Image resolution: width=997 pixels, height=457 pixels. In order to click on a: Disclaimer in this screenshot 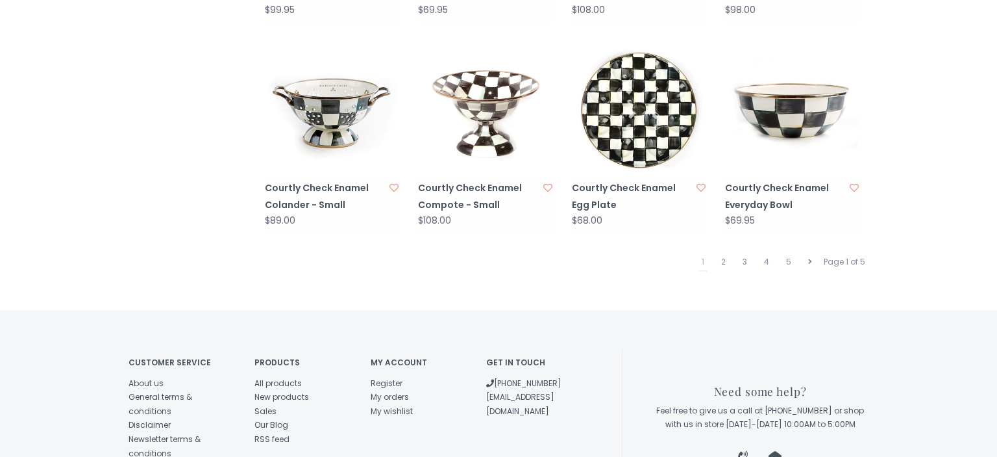, I will do `click(149, 424)`.